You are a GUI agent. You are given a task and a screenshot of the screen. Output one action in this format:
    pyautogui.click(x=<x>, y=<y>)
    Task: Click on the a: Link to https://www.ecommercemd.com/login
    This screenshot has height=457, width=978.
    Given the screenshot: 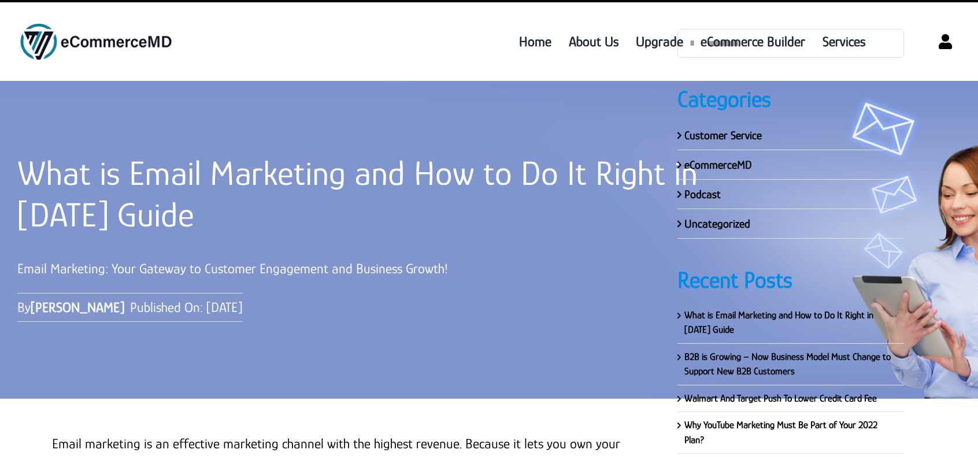 What is the action you would take?
    pyautogui.click(x=945, y=42)
    